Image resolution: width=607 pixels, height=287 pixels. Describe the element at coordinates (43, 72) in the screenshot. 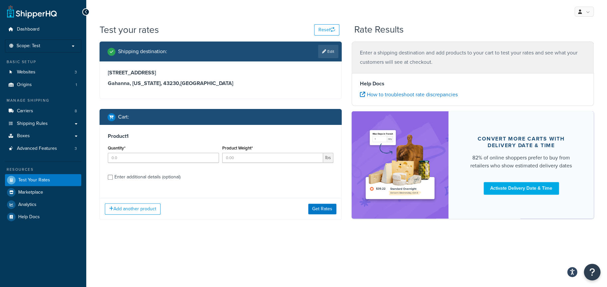

I see `a: Websites3` at that location.